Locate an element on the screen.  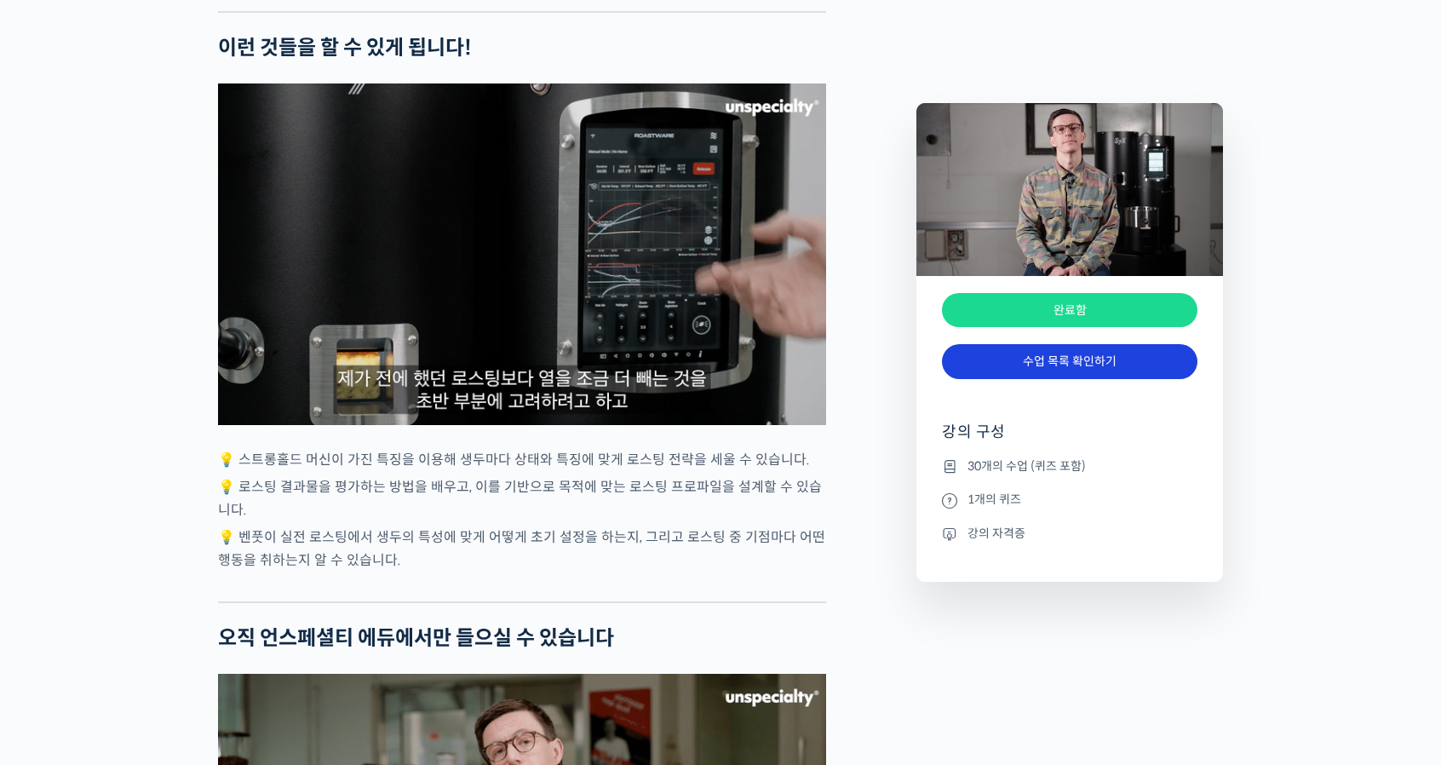
span: 설정 is located at coordinates (273, 572).